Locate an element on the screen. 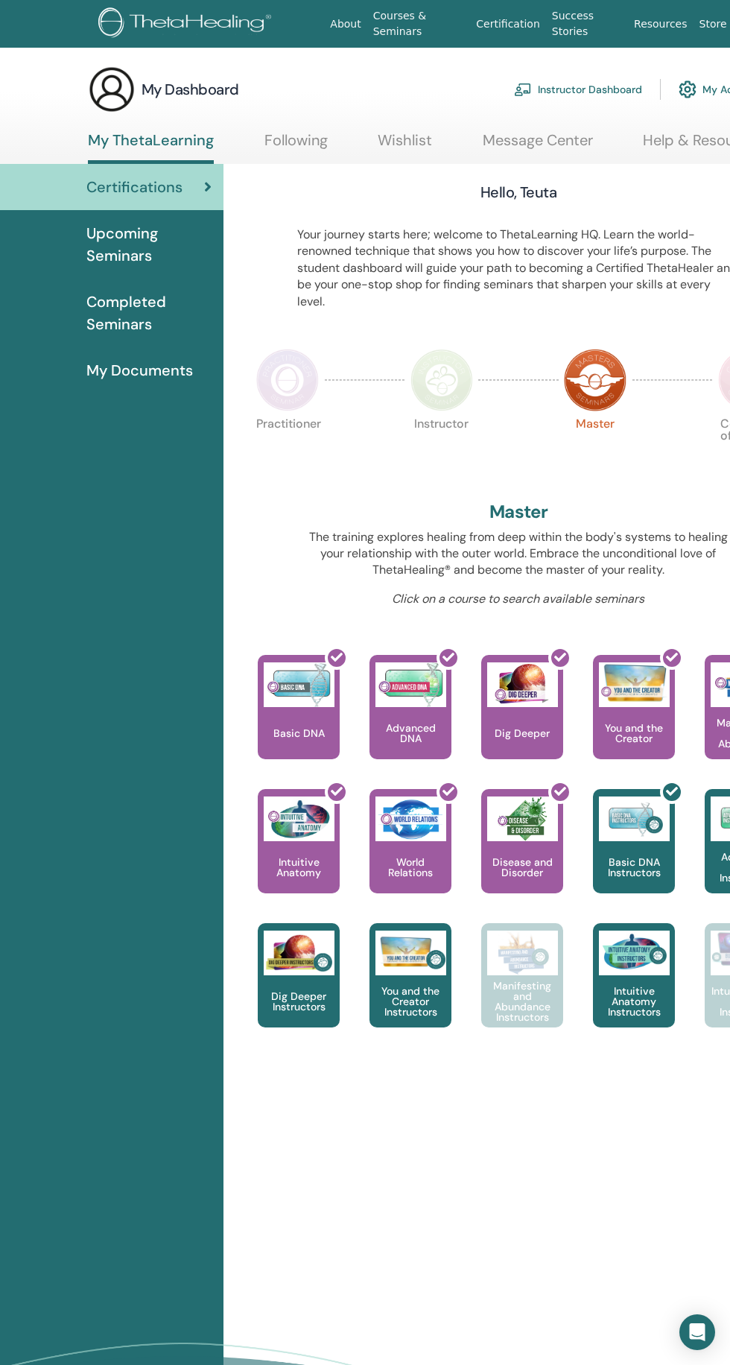  img: generic-user-icon.jpg is located at coordinates (112, 89).